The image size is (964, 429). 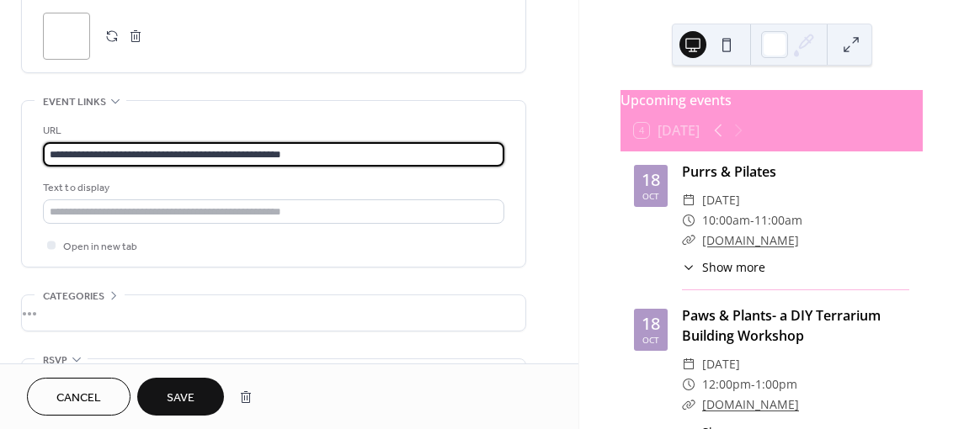 What do you see at coordinates (771, 100) in the screenshot?
I see `div: Upcoming events` at bounding box center [771, 100].